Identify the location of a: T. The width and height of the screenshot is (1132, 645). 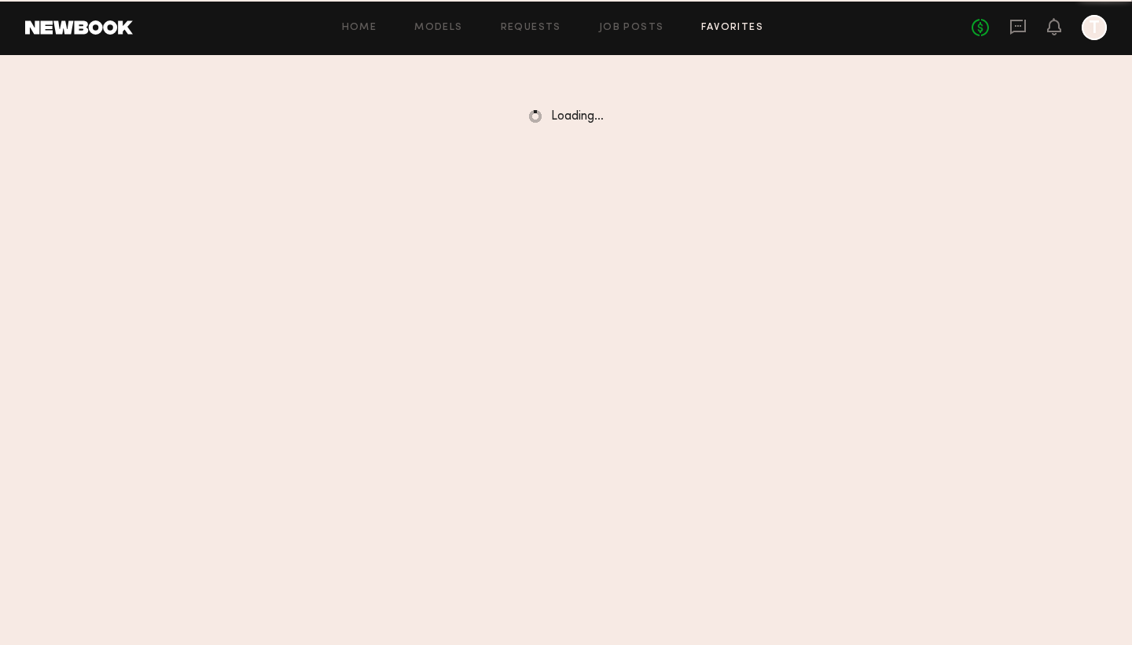
(1095, 28).